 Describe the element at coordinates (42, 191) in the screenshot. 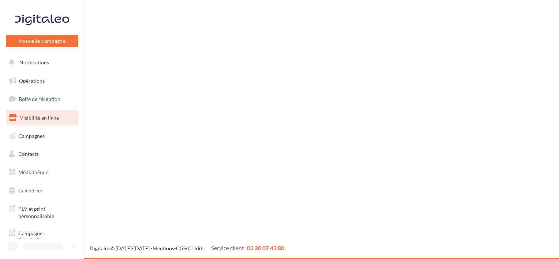

I see `a: Calendrier` at that location.